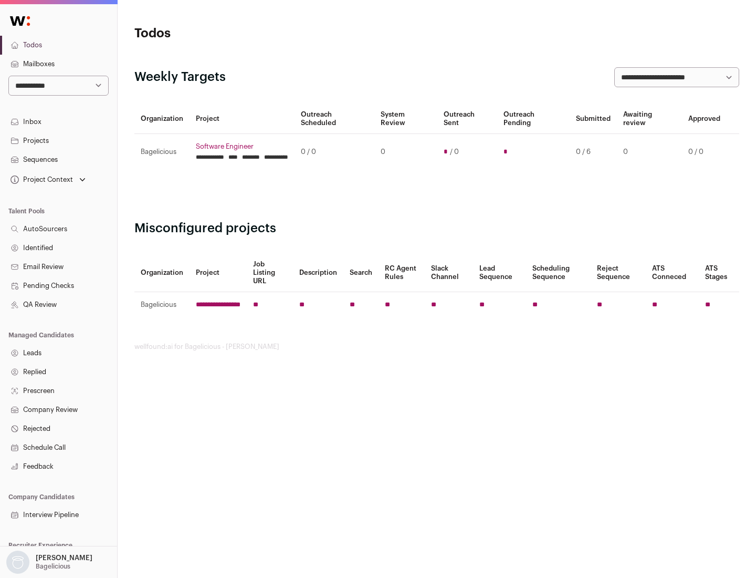 The height and width of the screenshot is (578, 756). What do you see at coordinates (593, 119) in the screenshot?
I see `th: Submitted` at bounding box center [593, 119].